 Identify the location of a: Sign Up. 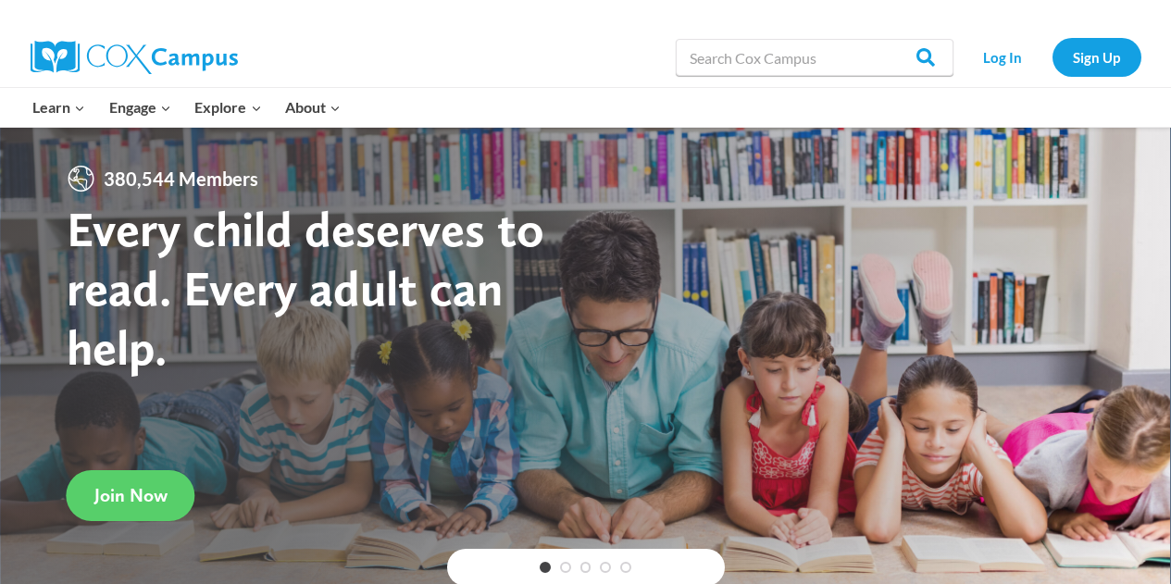
(1097, 56).